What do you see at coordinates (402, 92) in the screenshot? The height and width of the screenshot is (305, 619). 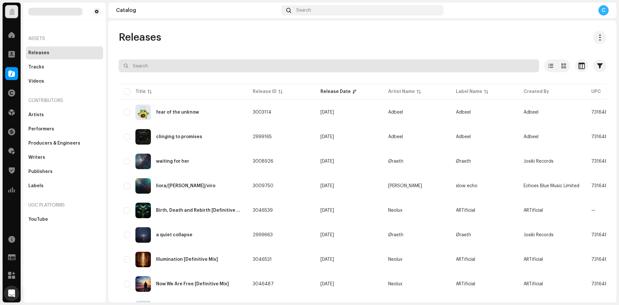 I see `div: Artist Name` at bounding box center [402, 92].